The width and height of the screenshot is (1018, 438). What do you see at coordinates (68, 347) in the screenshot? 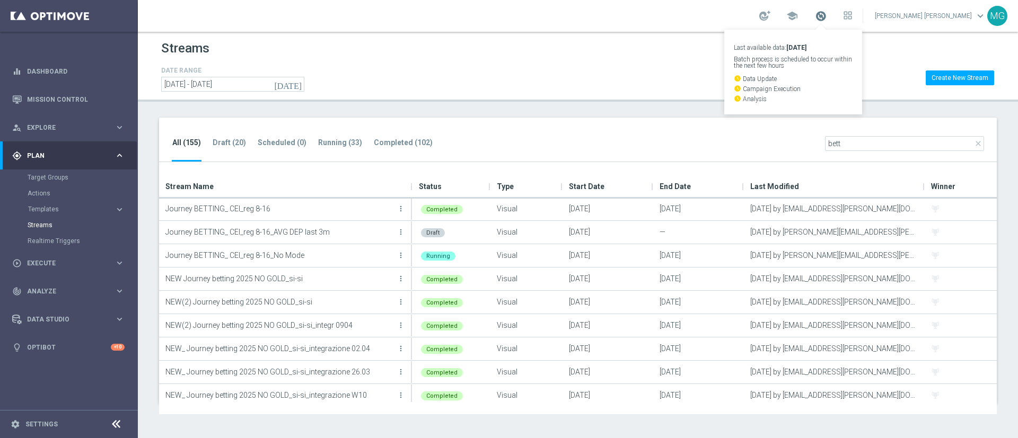
I see `div: Optibot` at bounding box center [68, 347].